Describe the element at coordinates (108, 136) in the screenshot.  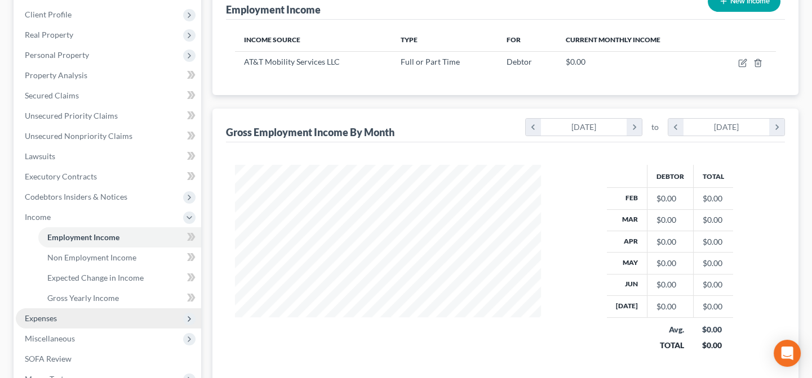
I see `a: Unsecured Nonpriority Claims` at that location.